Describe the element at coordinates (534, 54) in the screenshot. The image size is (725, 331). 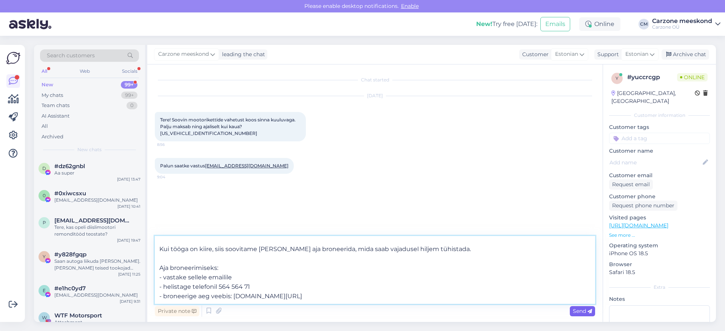
I see `div: Customer` at that location.